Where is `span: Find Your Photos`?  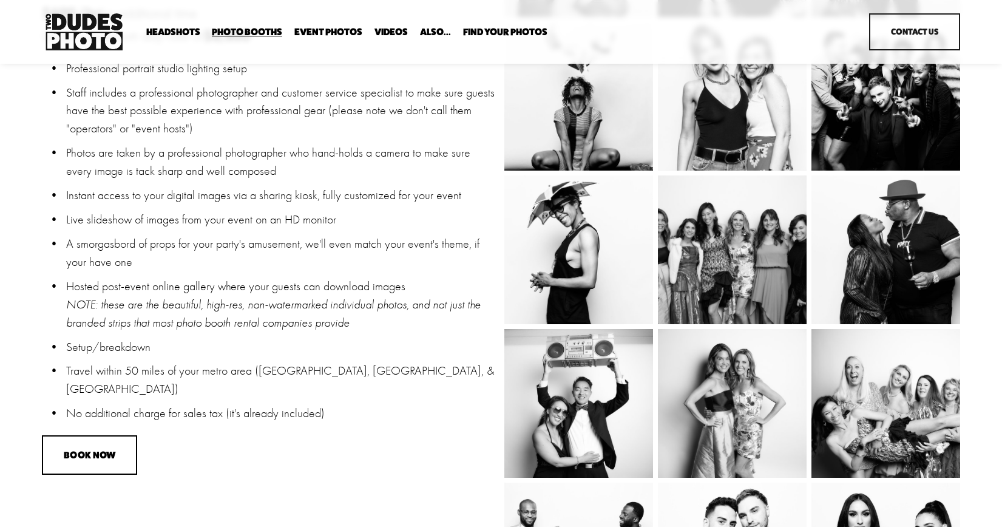 span: Find Your Photos is located at coordinates (505, 32).